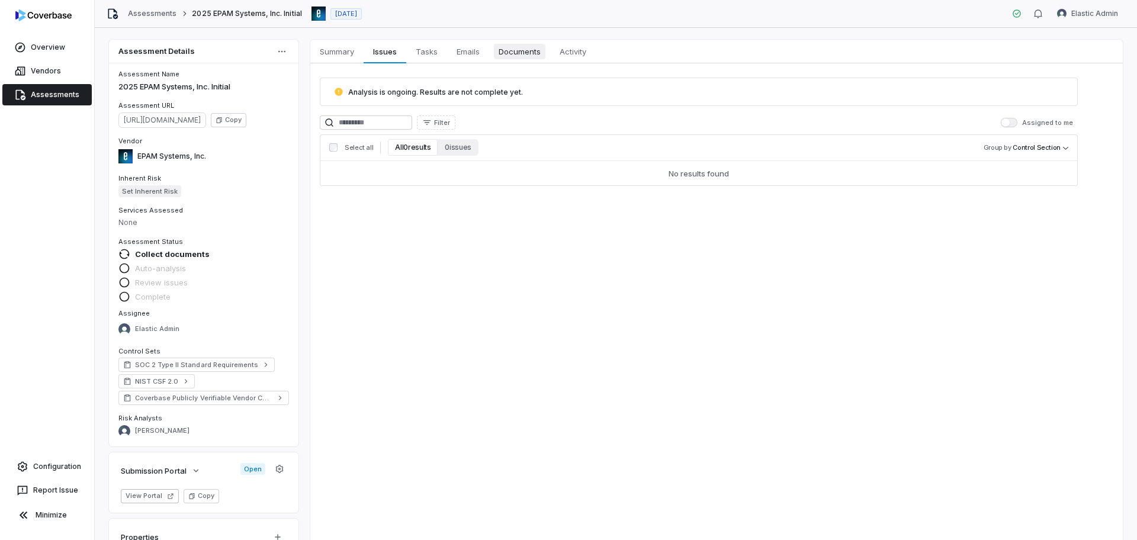  I want to click on span: Control Sets, so click(139, 351).